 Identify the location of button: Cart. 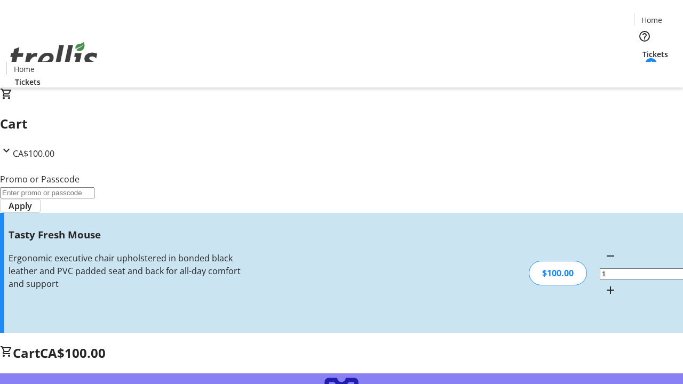
(645, 70).